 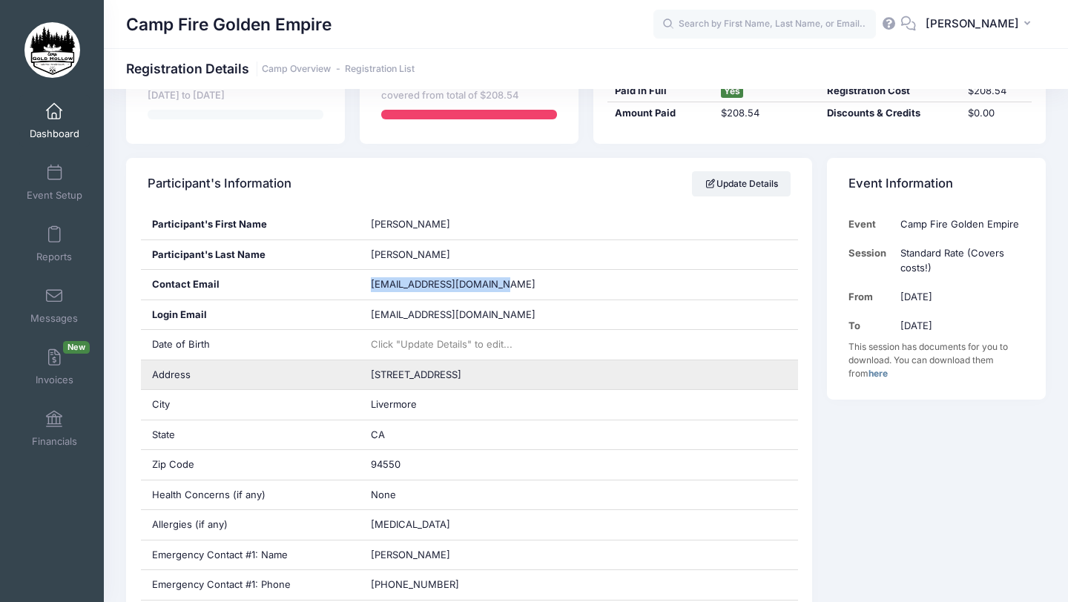 I want to click on td: Camp Fire Golden Empire, so click(x=959, y=224).